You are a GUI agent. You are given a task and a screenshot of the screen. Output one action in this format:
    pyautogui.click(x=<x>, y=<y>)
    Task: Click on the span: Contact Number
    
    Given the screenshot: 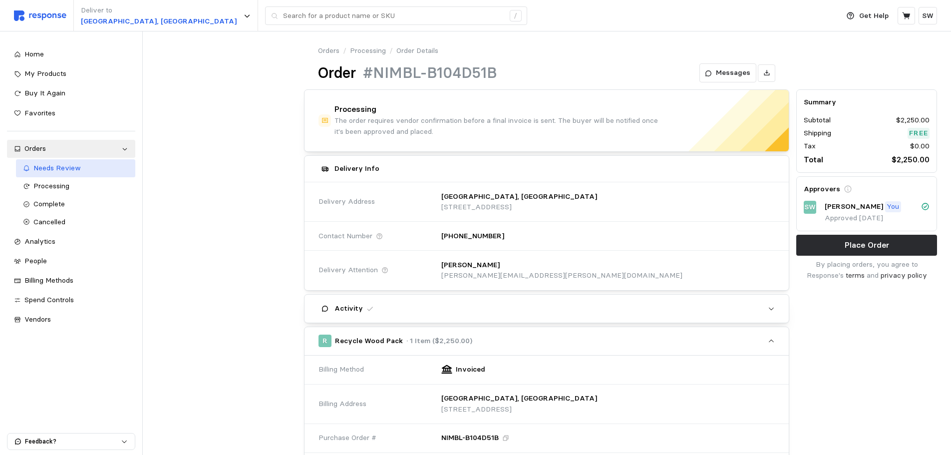 What is the action you would take?
    pyautogui.click(x=345, y=236)
    